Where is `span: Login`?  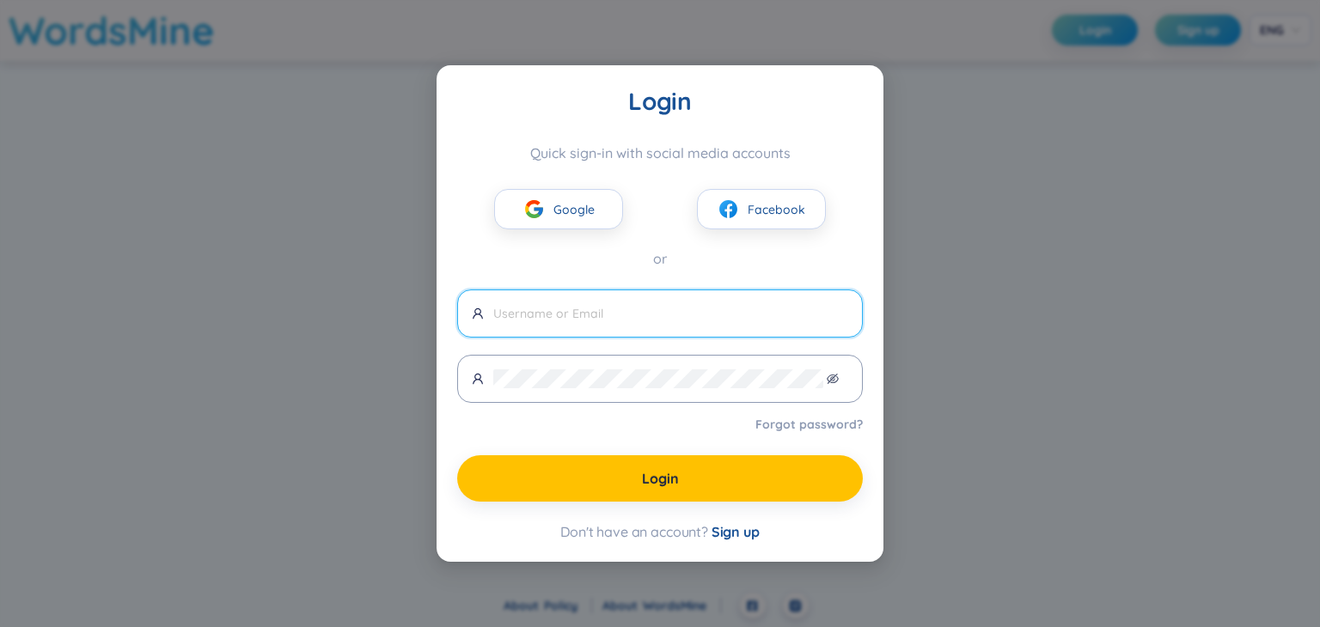
span: Login is located at coordinates (660, 479).